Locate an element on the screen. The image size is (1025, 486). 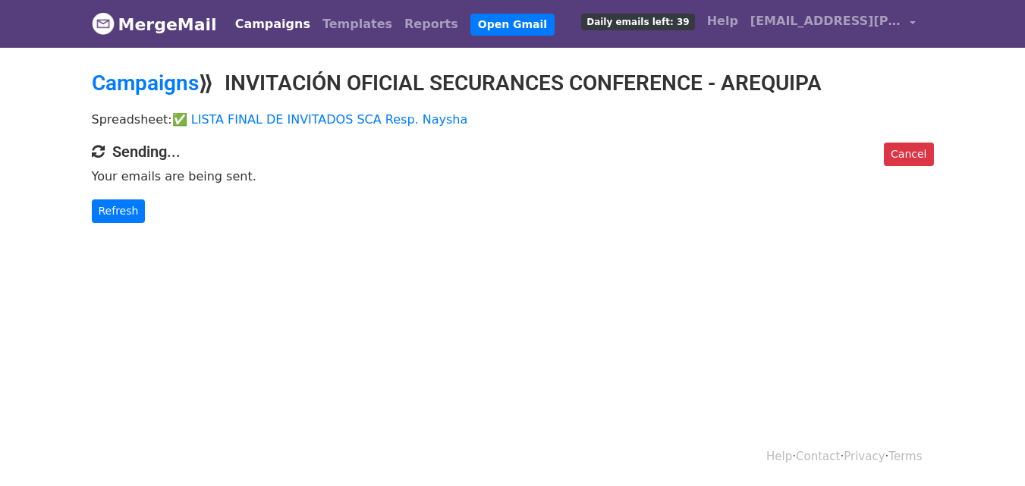
a: Contact is located at coordinates (818, 457).